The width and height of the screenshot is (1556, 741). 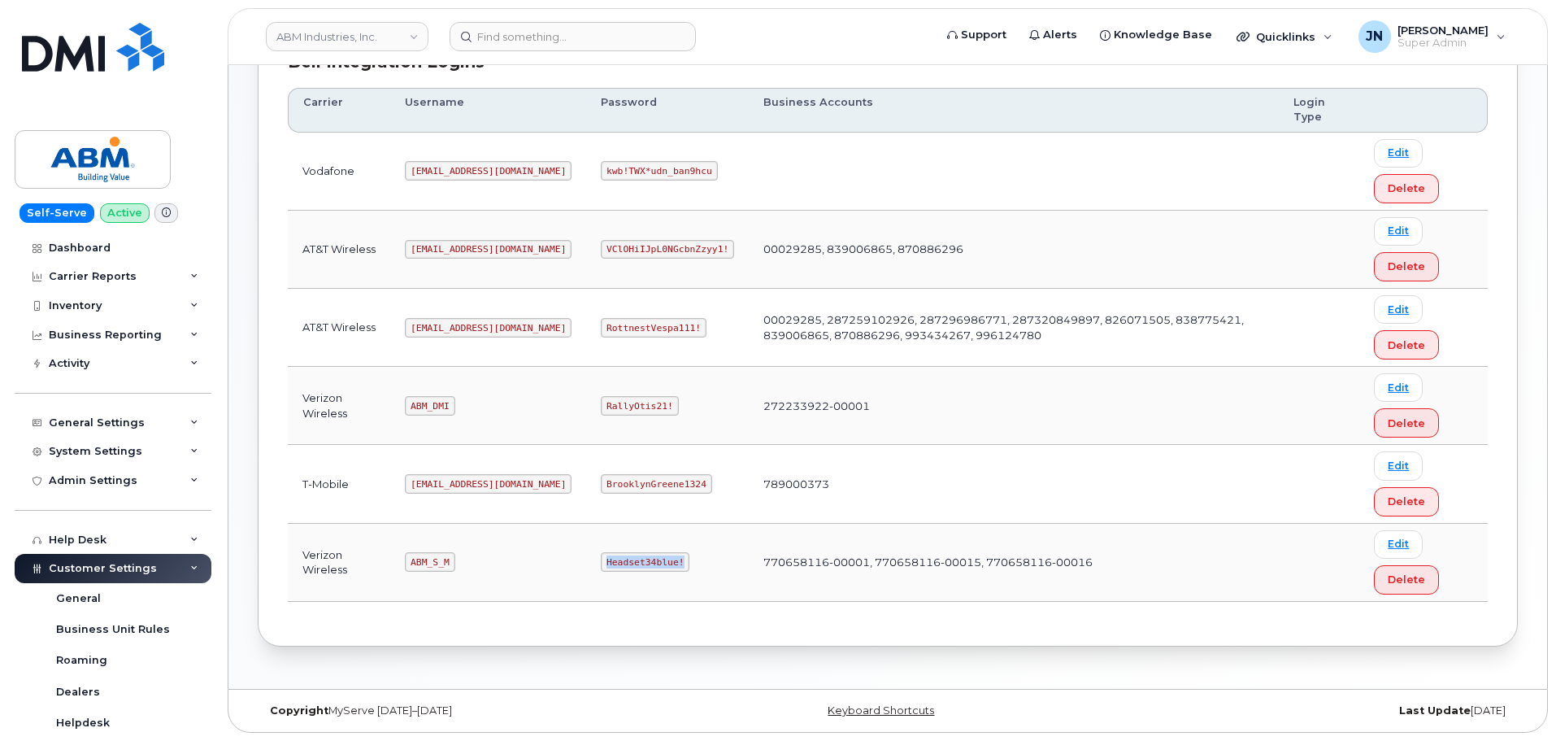 I want to click on code: VClOHiIJpL0NGcbnZzyy1!, so click(x=668, y=250).